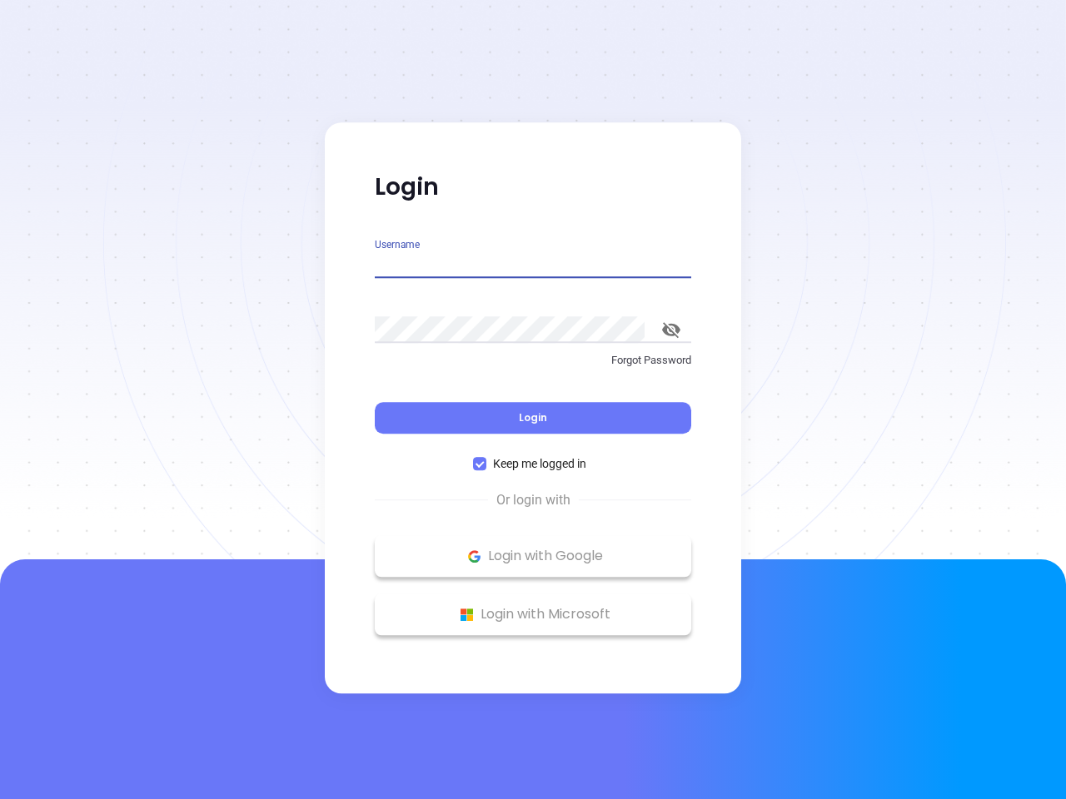 The image size is (1066, 799). Describe the element at coordinates (533, 614) in the screenshot. I see `button: Microsoft Logo Login with Microsoft` at that location.